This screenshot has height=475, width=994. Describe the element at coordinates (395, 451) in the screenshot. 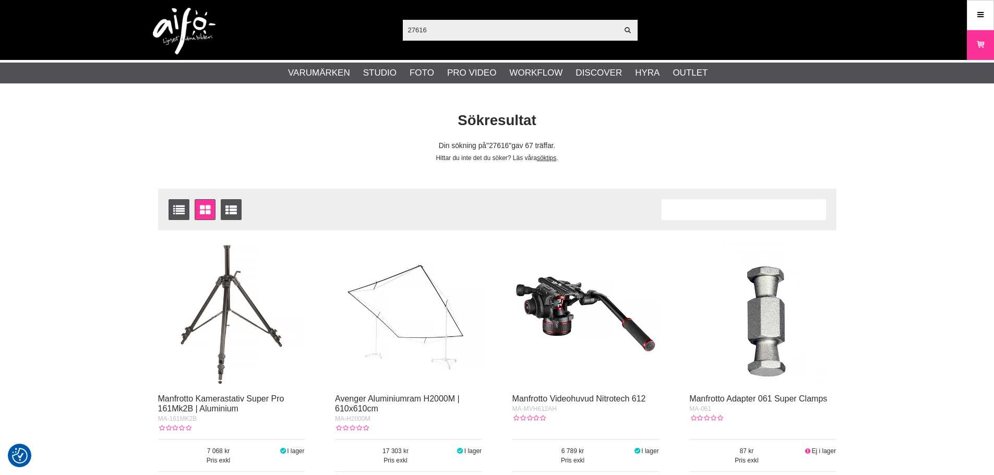

I see `span: 17 303` at that location.